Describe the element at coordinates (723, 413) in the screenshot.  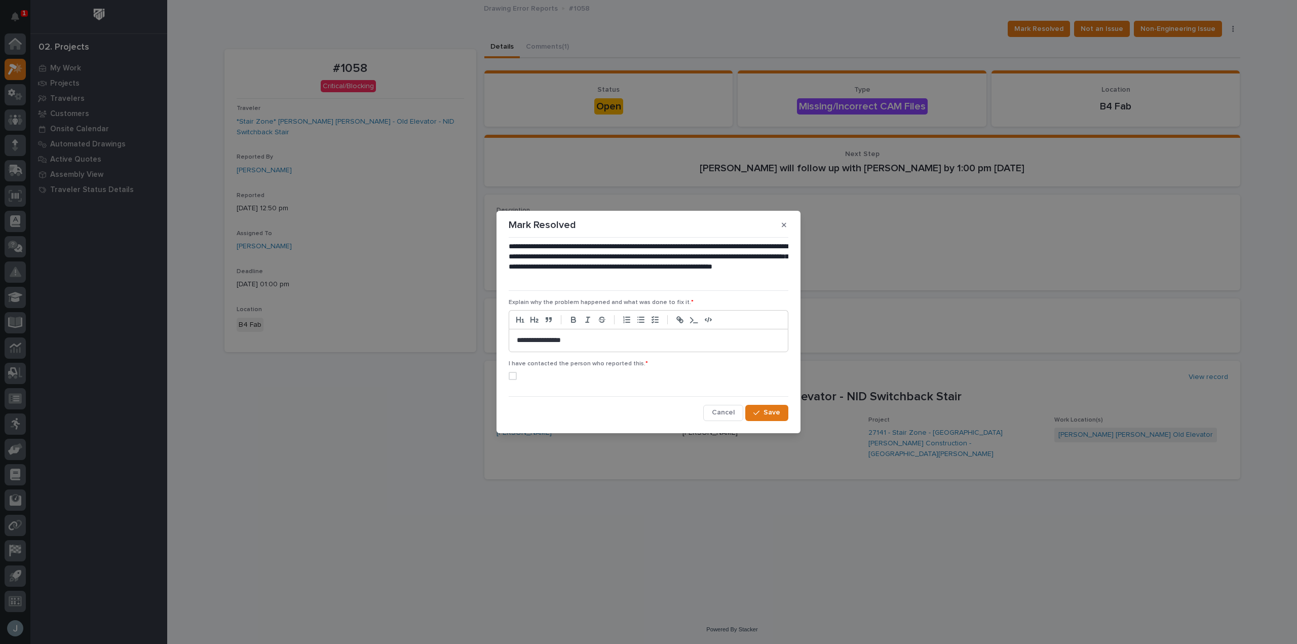
I see `button: Cancel` at that location.